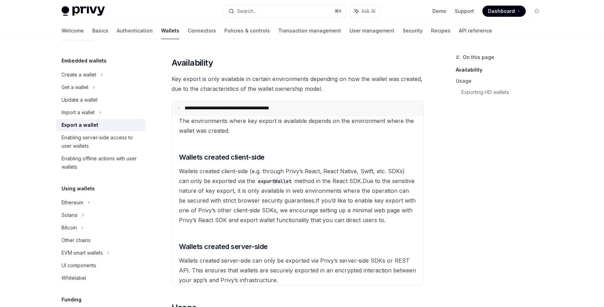 The height and width of the screenshot is (307, 604). Describe the element at coordinates (83, 11) in the screenshot. I see `img: light logo` at that location.